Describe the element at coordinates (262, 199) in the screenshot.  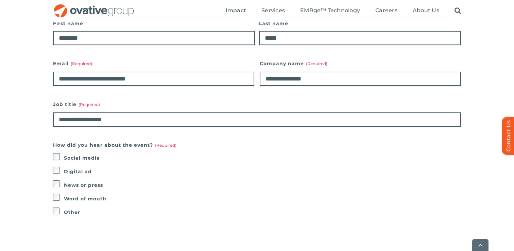
I see `label: Word of mouth` at that location.